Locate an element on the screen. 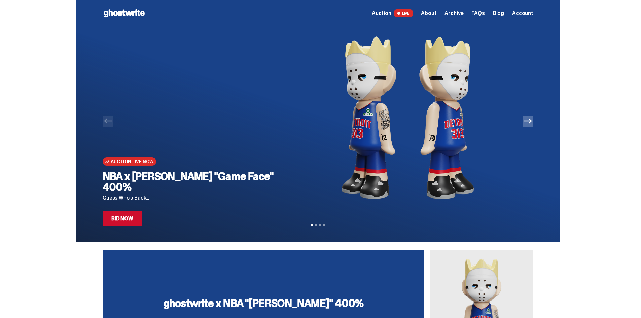 The width and height of the screenshot is (641, 318). a: Auction LIVE is located at coordinates (392, 13).